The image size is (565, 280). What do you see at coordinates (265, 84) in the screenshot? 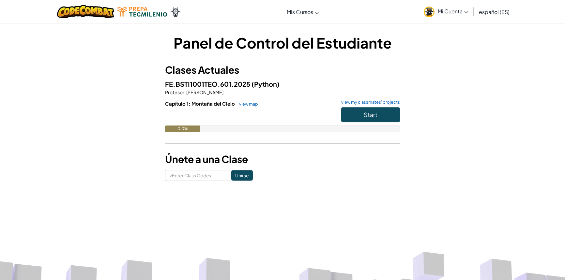
I see `span: (Python)` at bounding box center [265, 84].